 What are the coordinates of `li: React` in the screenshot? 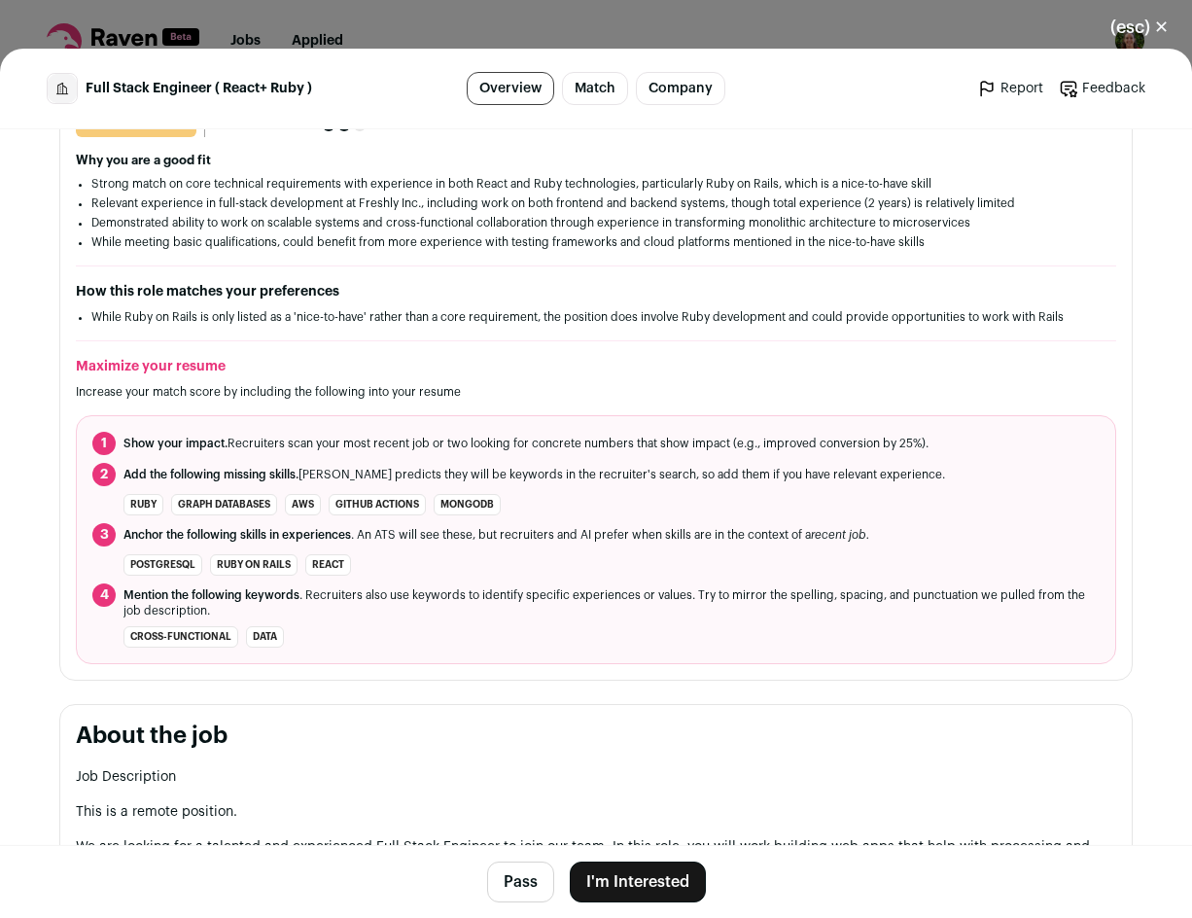 It's located at (328, 565).